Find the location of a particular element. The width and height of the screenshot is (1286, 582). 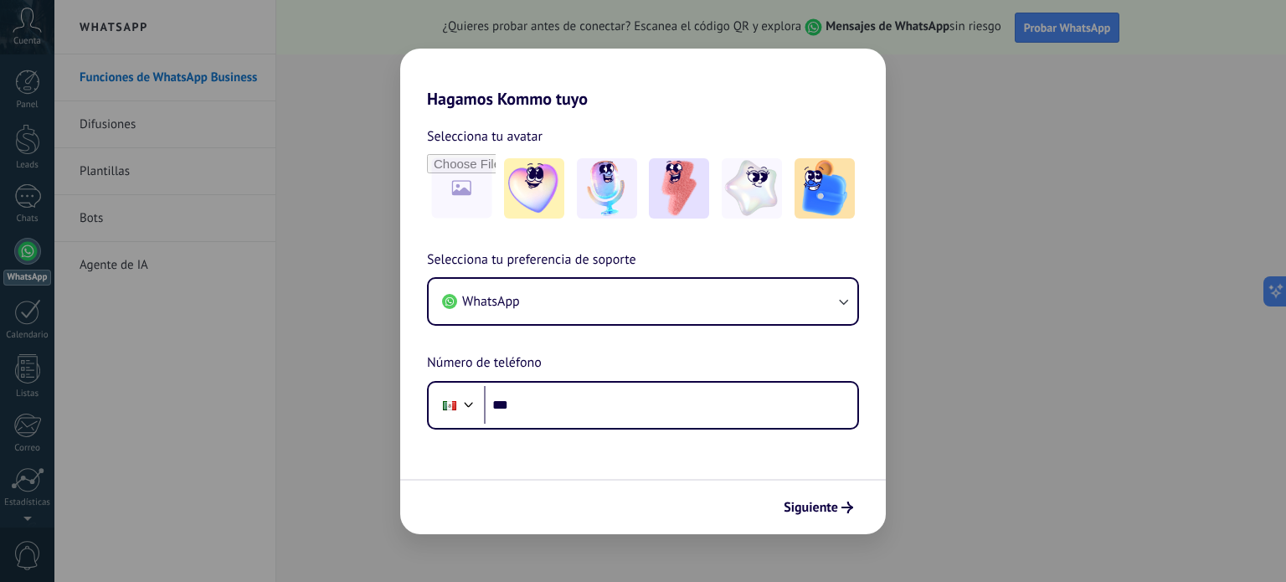

button: WhatsApp is located at coordinates (643, 301).